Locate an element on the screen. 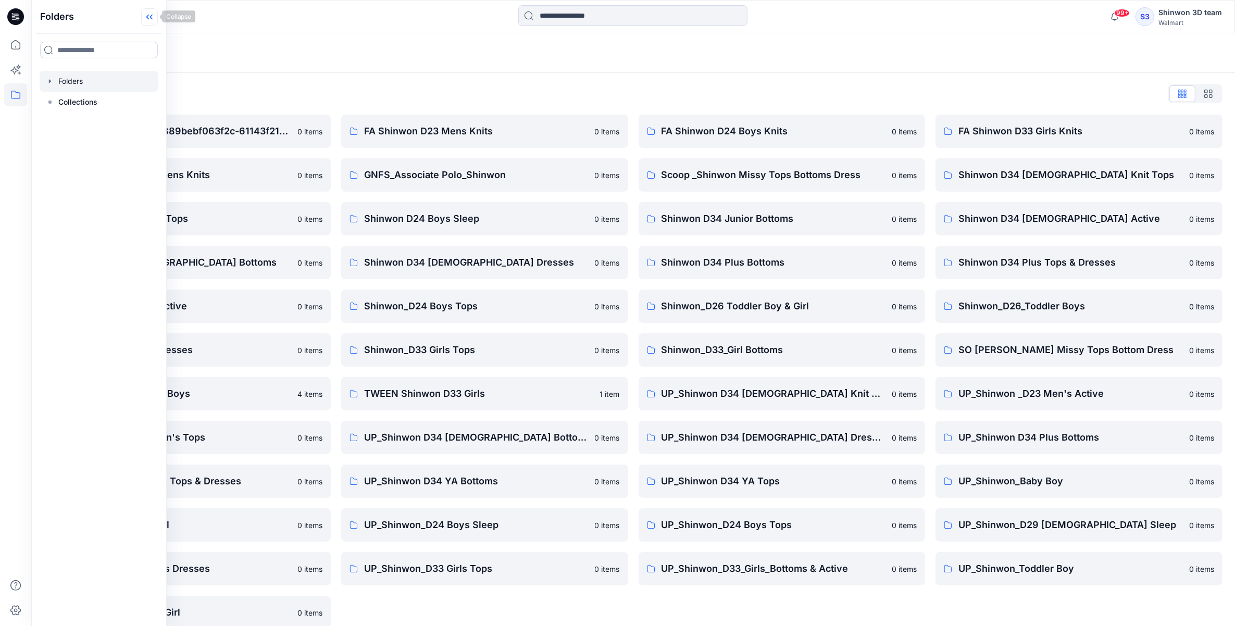 This screenshot has height=626, width=1235. p: Shinwon_D24 Boys Tops is located at coordinates (476, 306).